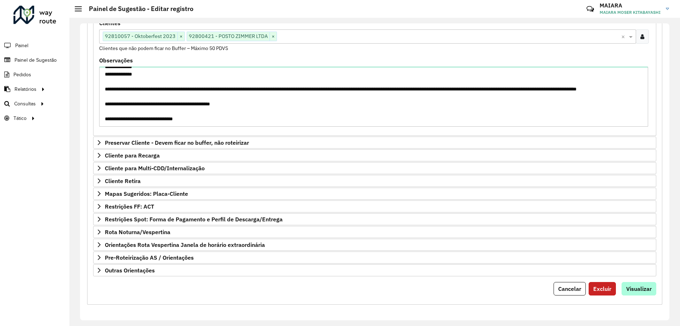 This screenshot has width=680, height=326. What do you see at coordinates (194, 219) in the screenshot?
I see `span: Restrições Spot: Forma de Pagamento e Perfil de Descarga/Entrega` at bounding box center [194, 219].